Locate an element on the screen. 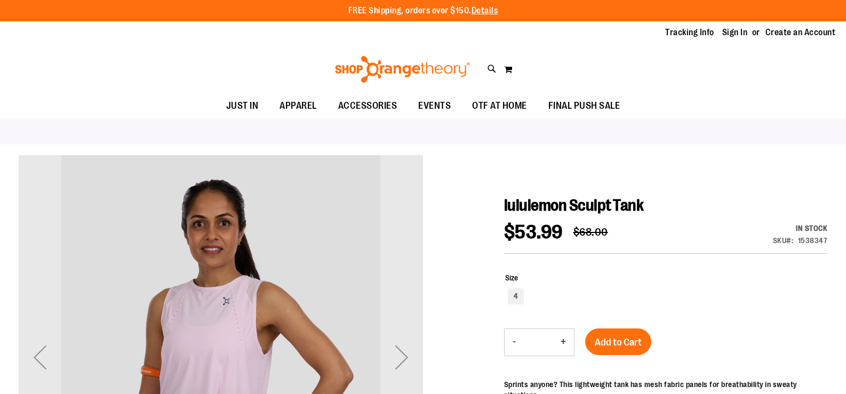  a: Details is located at coordinates (485, 11).